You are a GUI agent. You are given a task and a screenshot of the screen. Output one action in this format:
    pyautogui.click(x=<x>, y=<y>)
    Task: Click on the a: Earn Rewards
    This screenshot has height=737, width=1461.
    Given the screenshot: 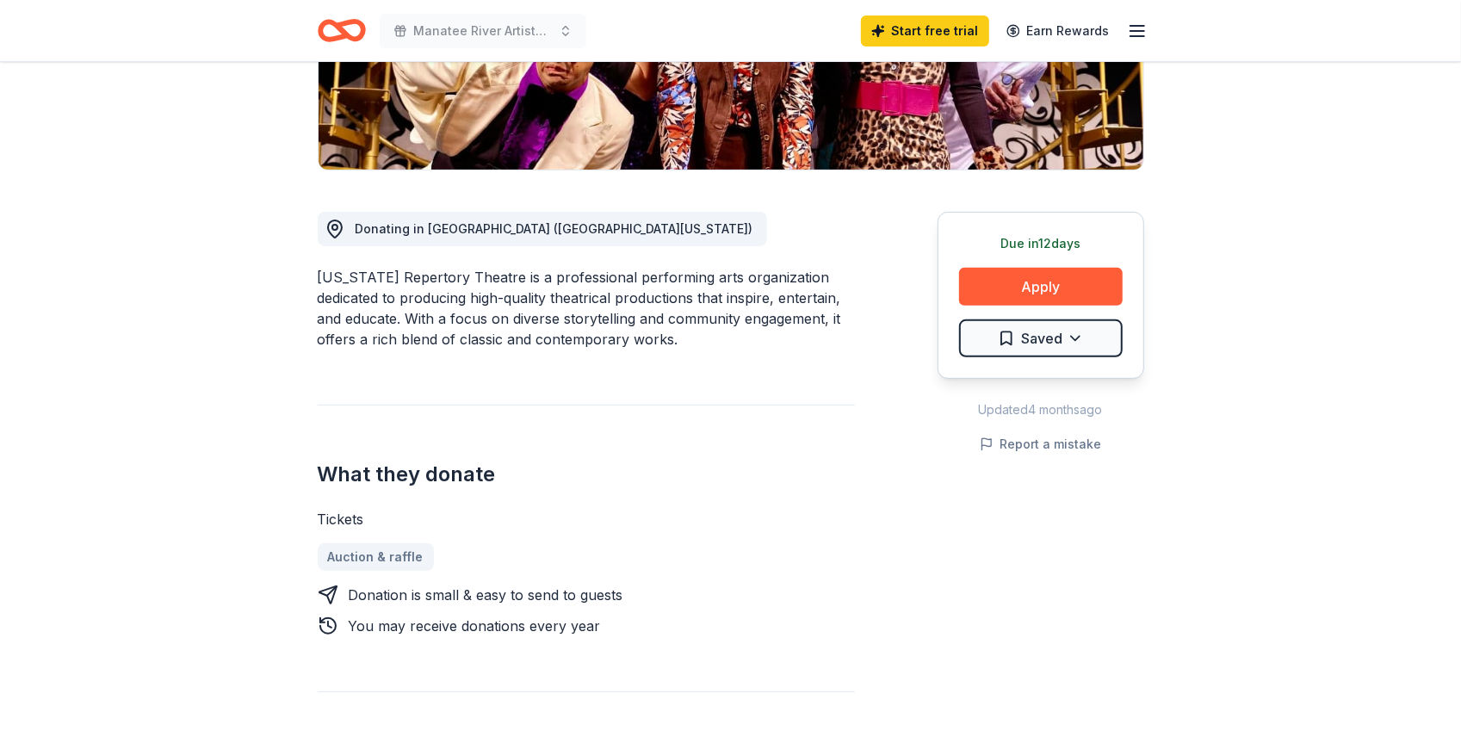 What is the action you would take?
    pyautogui.click(x=1058, y=31)
    